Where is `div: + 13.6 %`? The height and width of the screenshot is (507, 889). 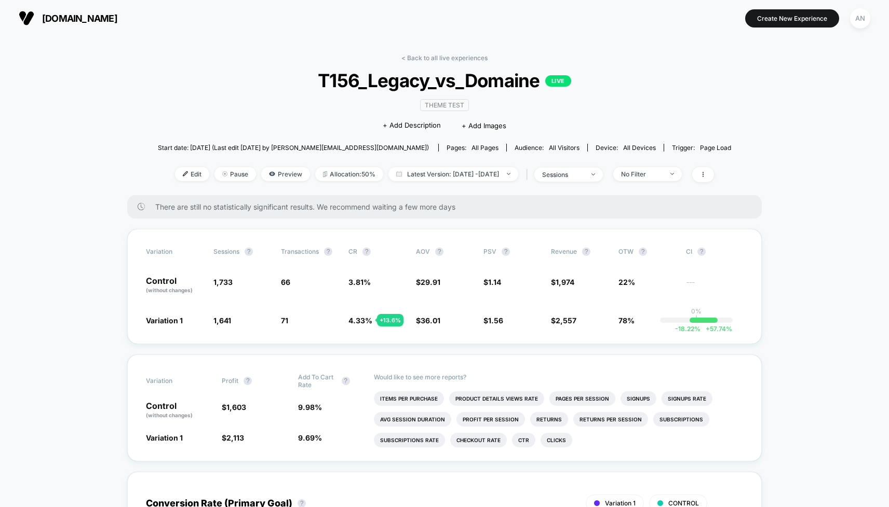 div: + 13.6 % is located at coordinates (390, 320).